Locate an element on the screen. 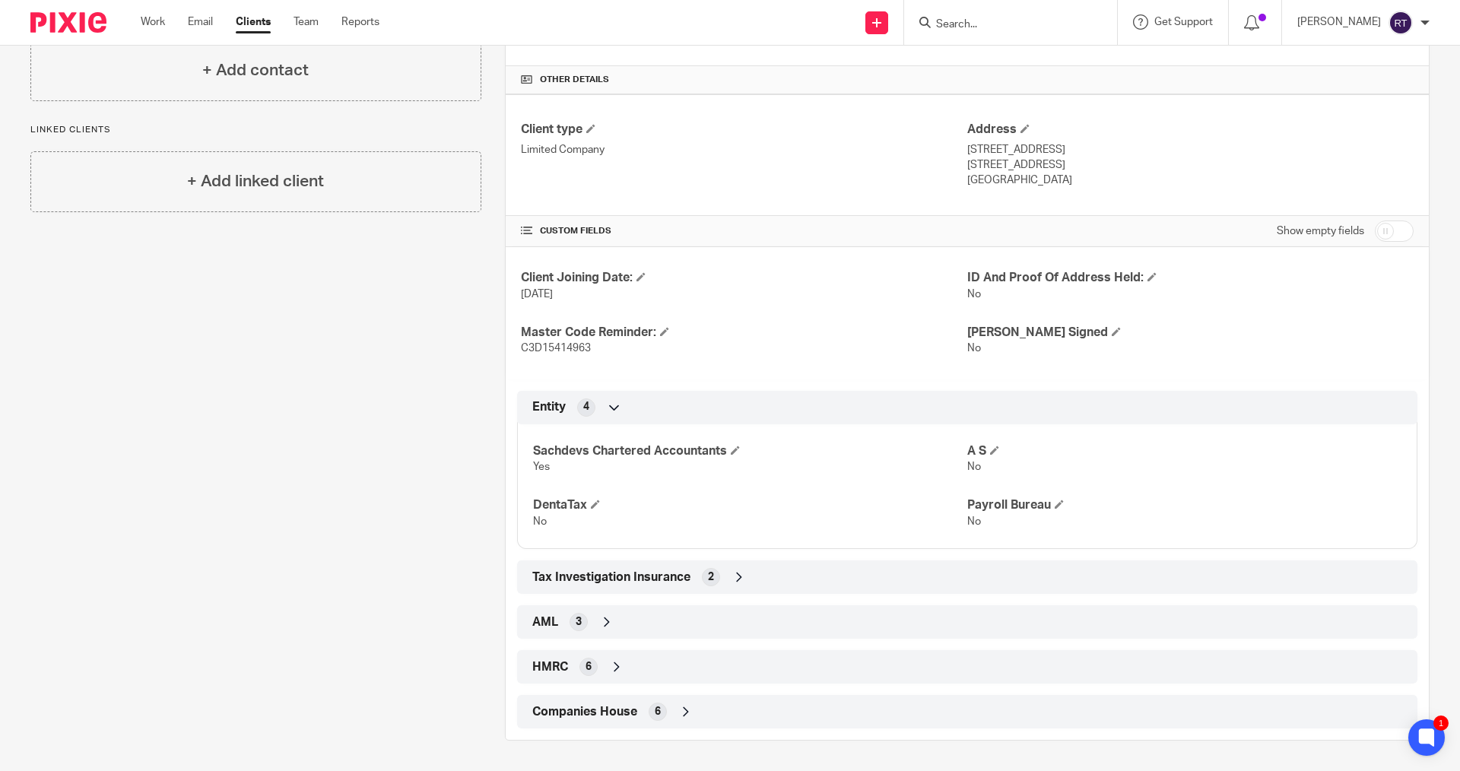 The height and width of the screenshot is (771, 1460). span: Yes is located at coordinates (541, 467).